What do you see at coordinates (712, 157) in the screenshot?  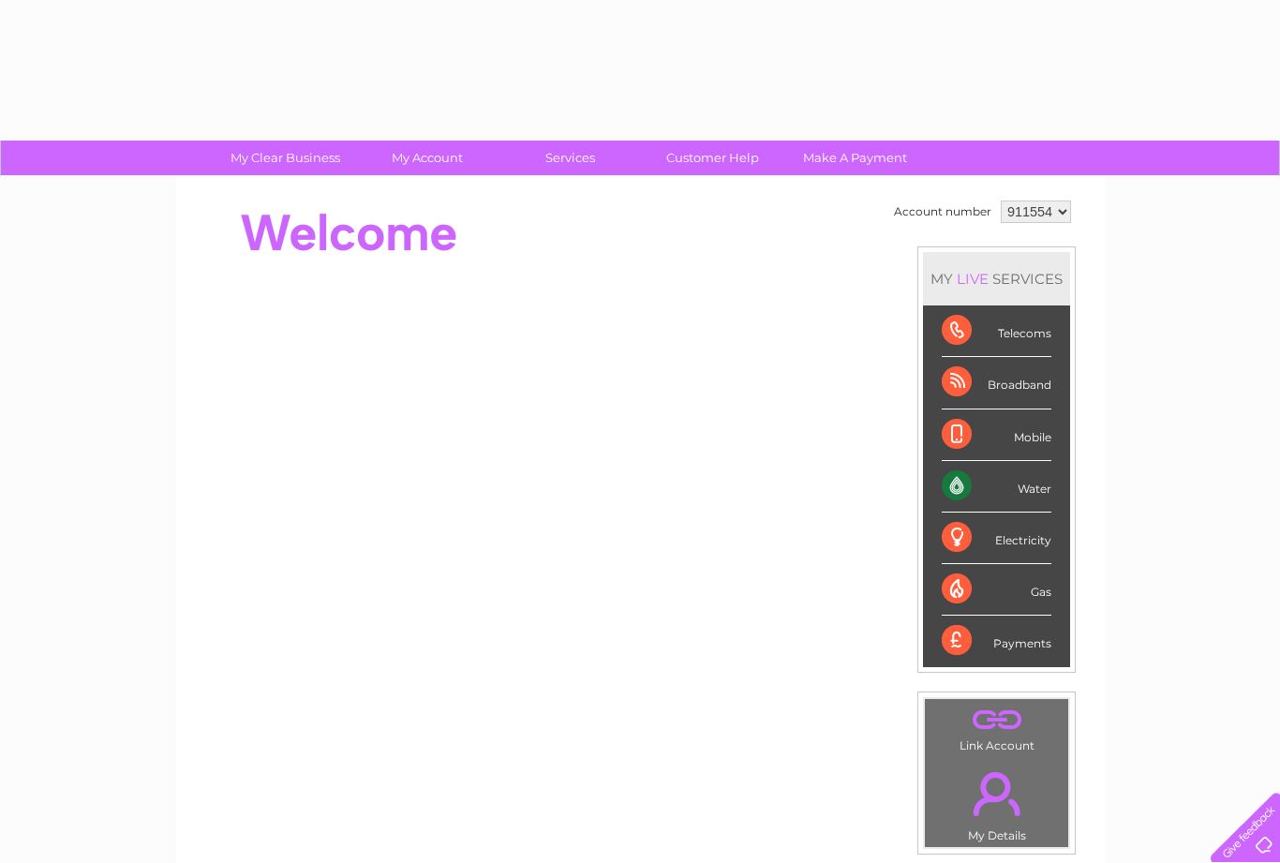 I see `a: Customer Help` at bounding box center [712, 157].